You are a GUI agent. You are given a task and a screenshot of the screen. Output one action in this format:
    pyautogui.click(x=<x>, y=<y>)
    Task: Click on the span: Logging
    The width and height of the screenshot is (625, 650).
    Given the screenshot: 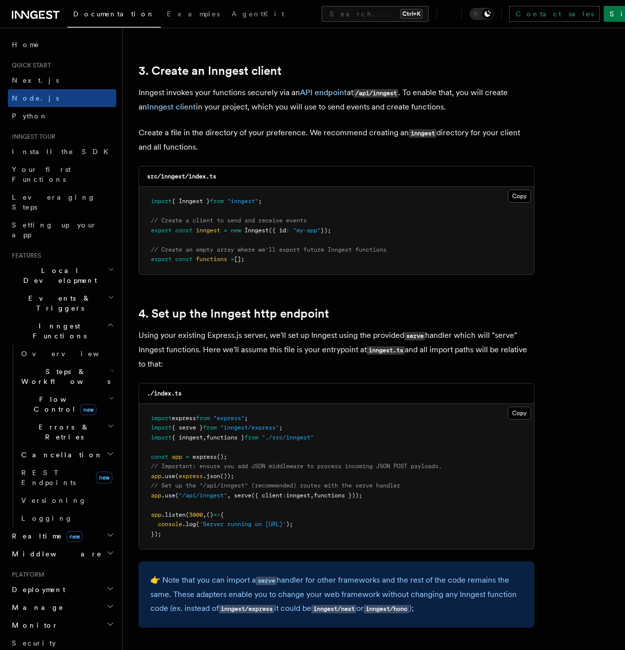 What is the action you would take?
    pyautogui.click(x=47, y=518)
    